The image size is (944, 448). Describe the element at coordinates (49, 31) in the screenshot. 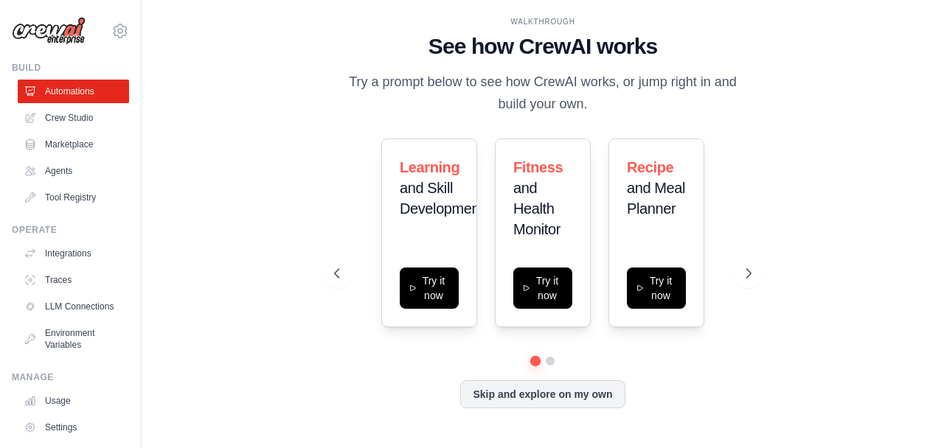

I see `img: Logo` at that location.